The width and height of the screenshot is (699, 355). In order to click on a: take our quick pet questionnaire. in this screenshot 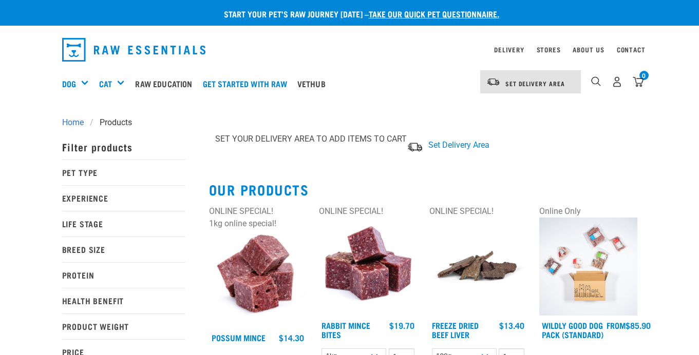, I will do `click(434, 13)`.